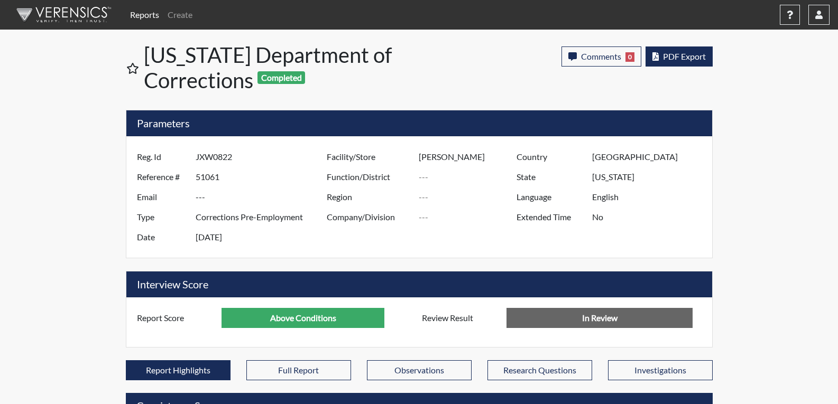 The height and width of the screenshot is (404, 838). Describe the element at coordinates (176, 318) in the screenshot. I see `label: Report Score` at that location.